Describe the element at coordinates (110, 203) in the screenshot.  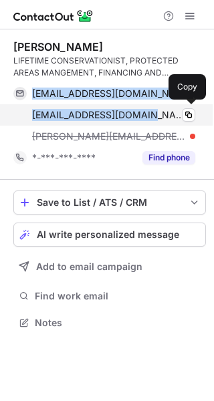
I see `div: Save to List / ATS / CRM` at that location.